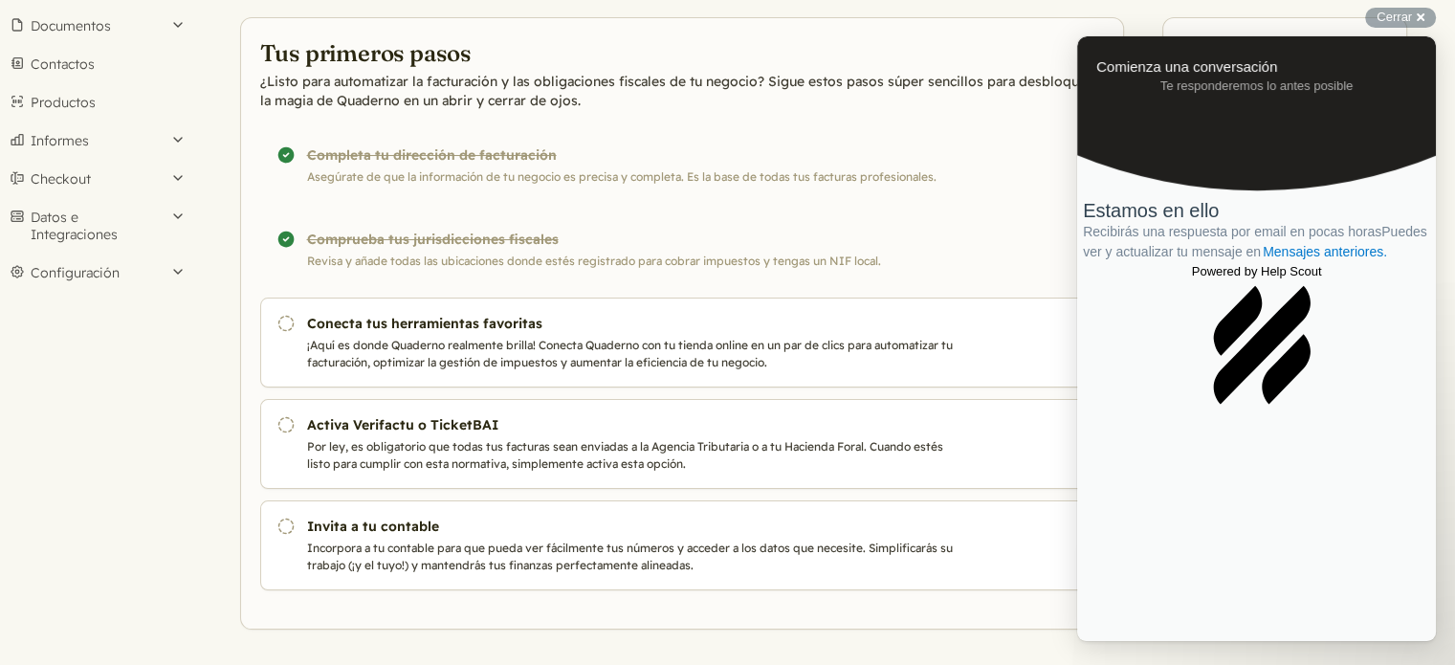  Describe the element at coordinates (633, 526) in the screenshot. I see `h3: Invita a tu contable` at that location.